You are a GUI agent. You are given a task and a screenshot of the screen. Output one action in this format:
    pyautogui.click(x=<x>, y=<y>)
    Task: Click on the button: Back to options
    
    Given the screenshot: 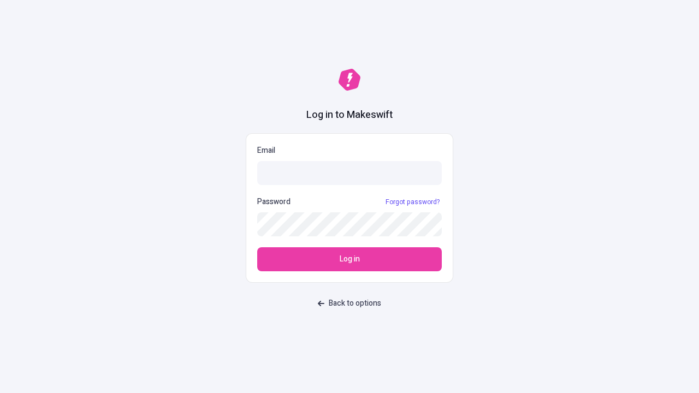 What is the action you would take?
    pyautogui.click(x=349, y=304)
    